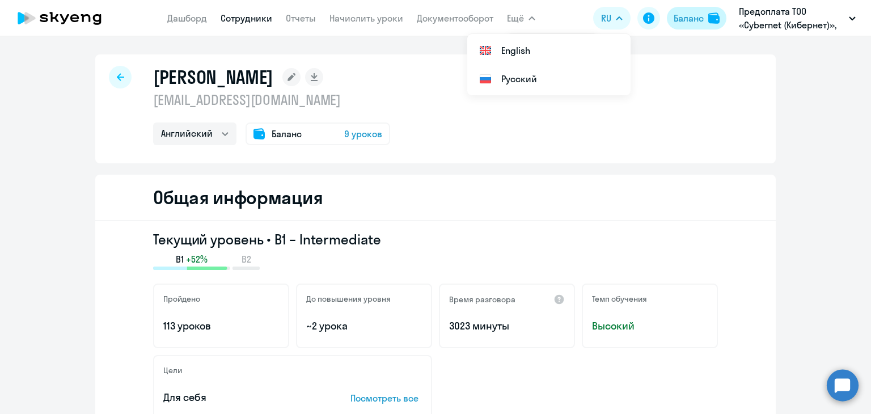 Image resolution: width=871 pixels, height=414 pixels. What do you see at coordinates (620, 299) in the screenshot?
I see `h5: Темп обучения` at bounding box center [620, 299].